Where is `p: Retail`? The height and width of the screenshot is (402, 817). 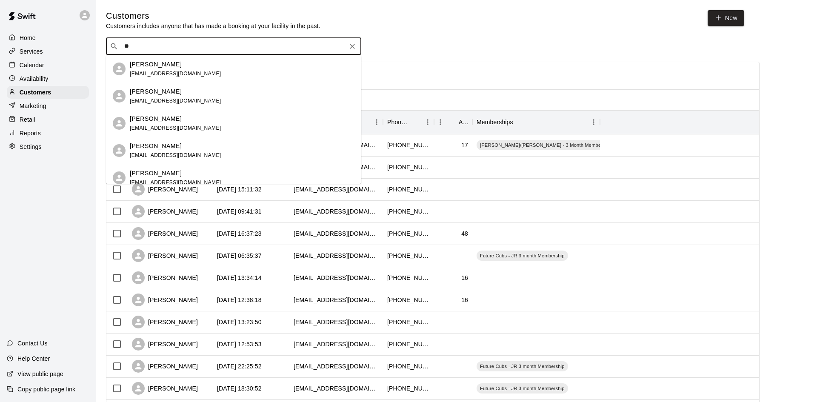 p: Retail is located at coordinates (27, 120).